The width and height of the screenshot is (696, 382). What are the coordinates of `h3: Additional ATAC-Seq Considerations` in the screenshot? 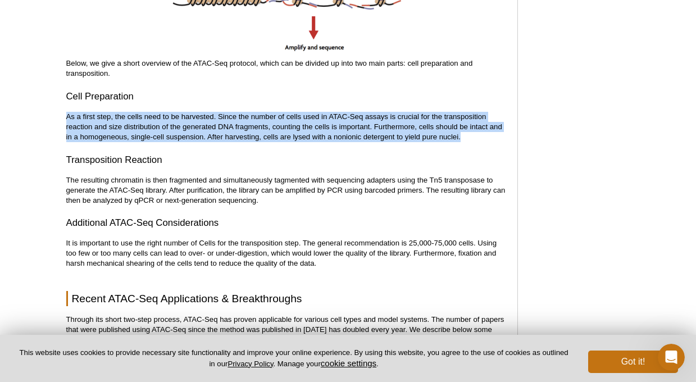 It's located at (286, 223).